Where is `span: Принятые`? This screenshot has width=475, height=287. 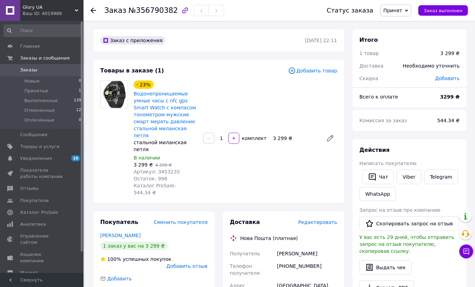
span: Принятые is located at coordinates (36, 91).